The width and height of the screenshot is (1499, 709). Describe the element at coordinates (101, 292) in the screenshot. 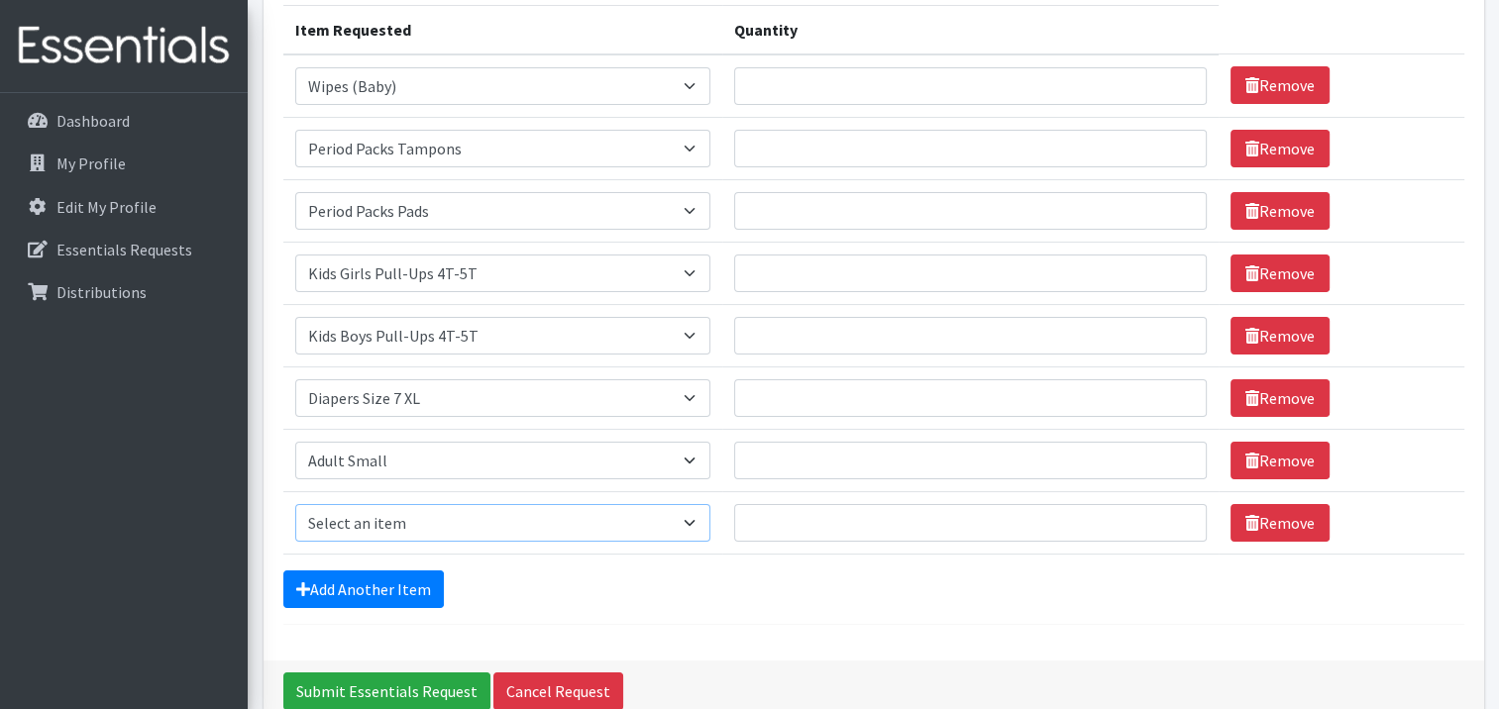

I see `p: Distributions` at that location.